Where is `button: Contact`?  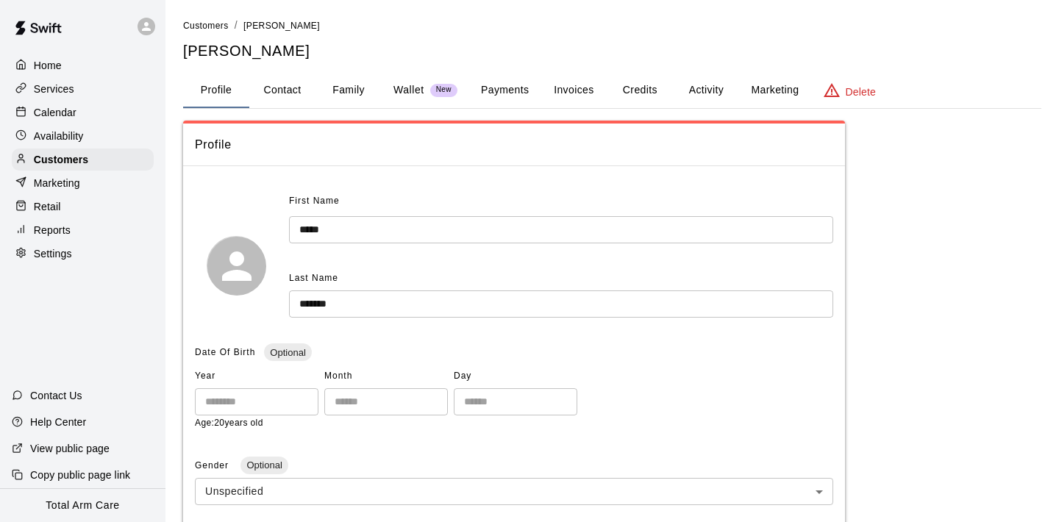
button: Contact is located at coordinates (282, 90).